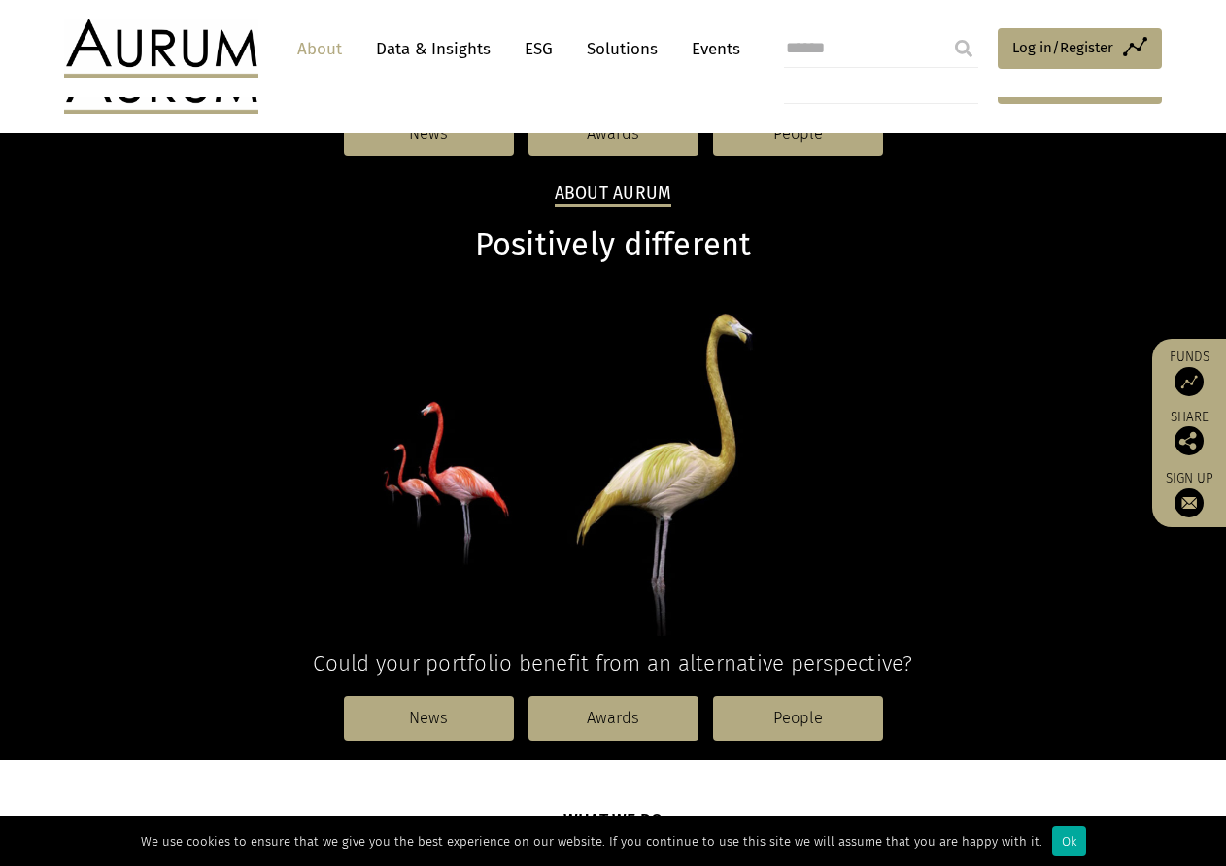 The height and width of the screenshot is (866, 1226). What do you see at coordinates (1063, 48) in the screenshot?
I see `span: Log in/Register` at bounding box center [1063, 48].